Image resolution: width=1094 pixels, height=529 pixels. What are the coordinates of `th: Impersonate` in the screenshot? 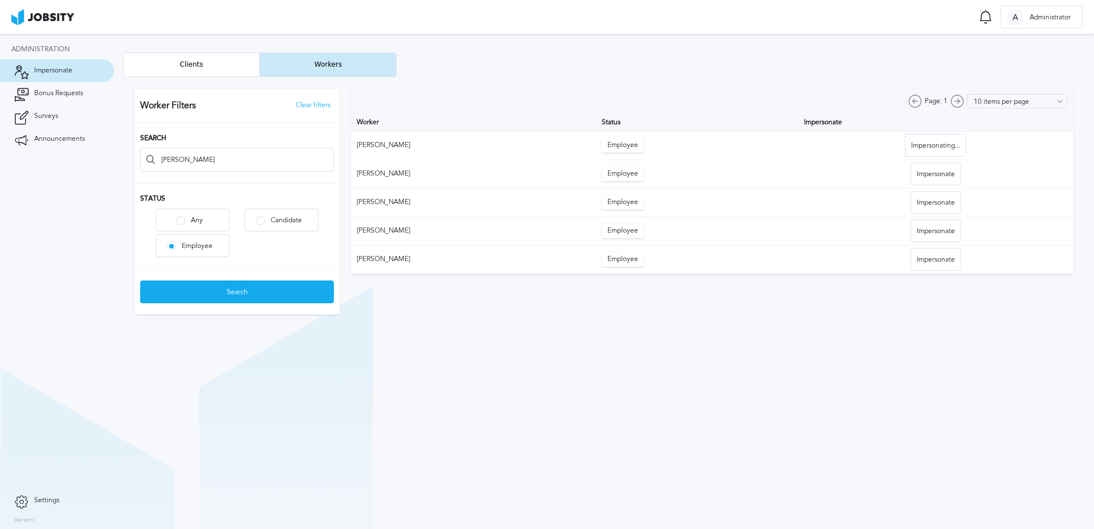 It's located at (935, 122).